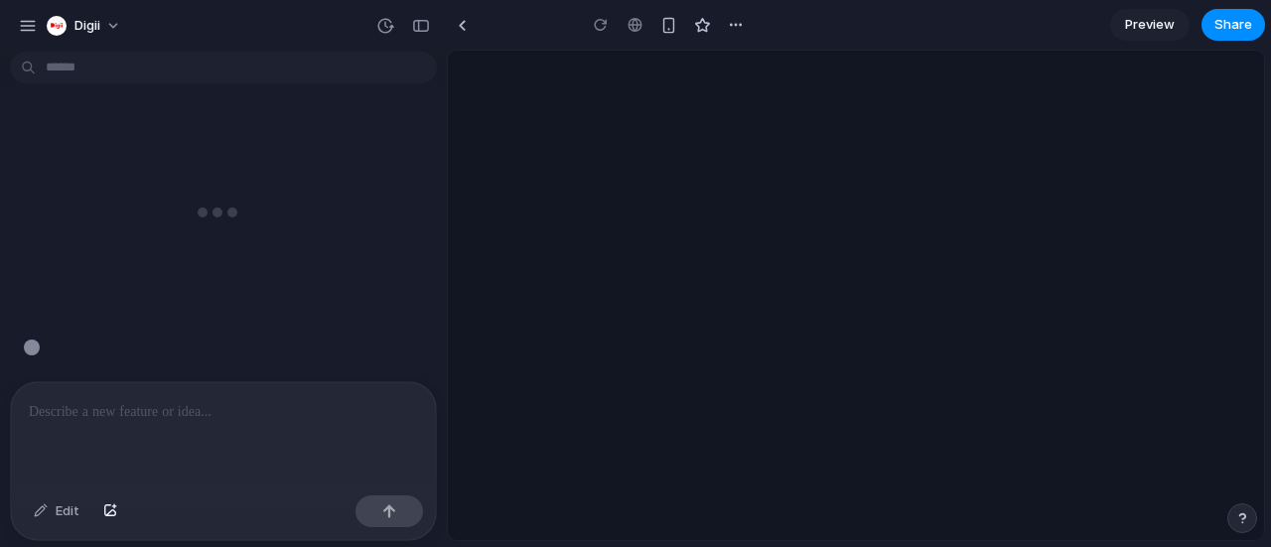 Image resolution: width=1271 pixels, height=547 pixels. What do you see at coordinates (87, 26) in the screenshot?
I see `span: Digii` at bounding box center [87, 26].